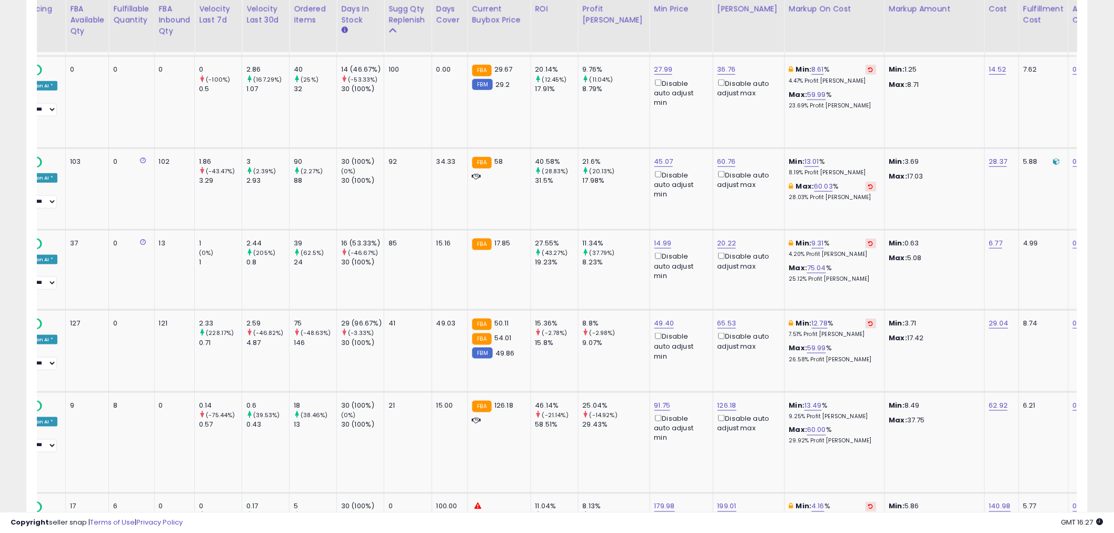 Image resolution: width=1114 pixels, height=533 pixels. I want to click on a: 91.75, so click(662, 405).